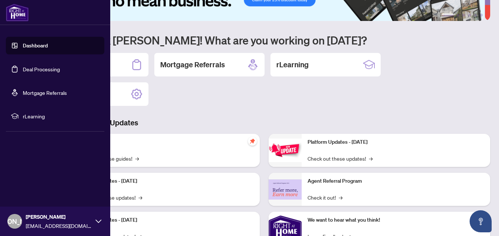 The height and width of the screenshot is (236, 499). What do you see at coordinates (41, 69) in the screenshot?
I see `a: Deal Processing` at bounding box center [41, 69].